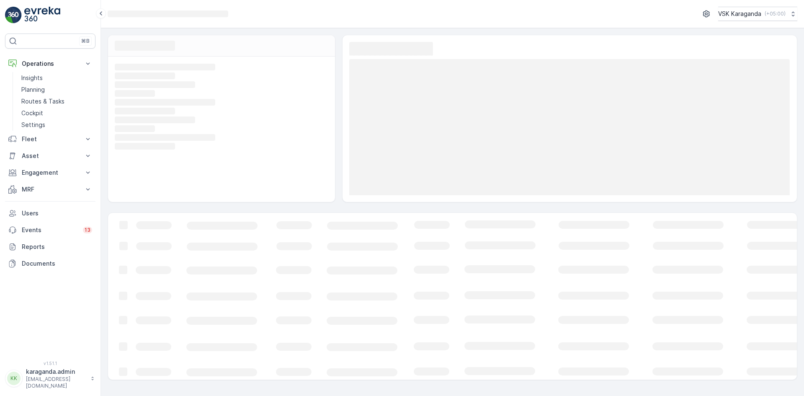 This screenshot has width=804, height=396. I want to click on button: Operations, so click(50, 64).